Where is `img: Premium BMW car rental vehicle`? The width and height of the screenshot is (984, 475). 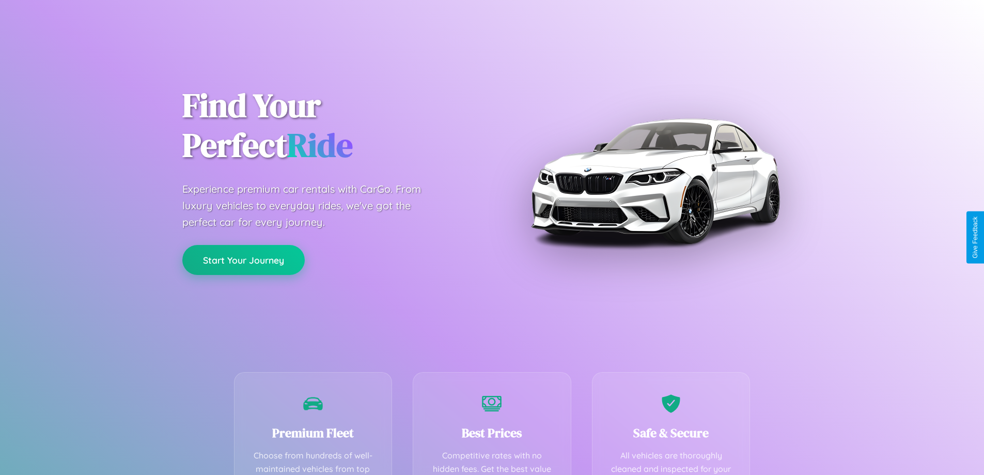
img: Premium BMW car rental vehicle is located at coordinates (655, 181).